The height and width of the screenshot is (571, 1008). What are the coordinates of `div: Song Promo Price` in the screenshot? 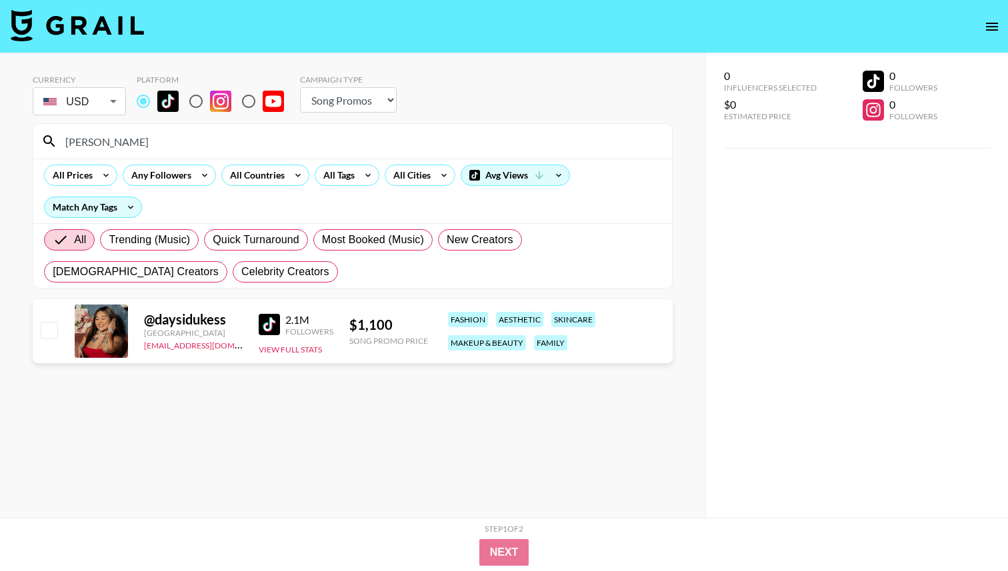 It's located at (389, 341).